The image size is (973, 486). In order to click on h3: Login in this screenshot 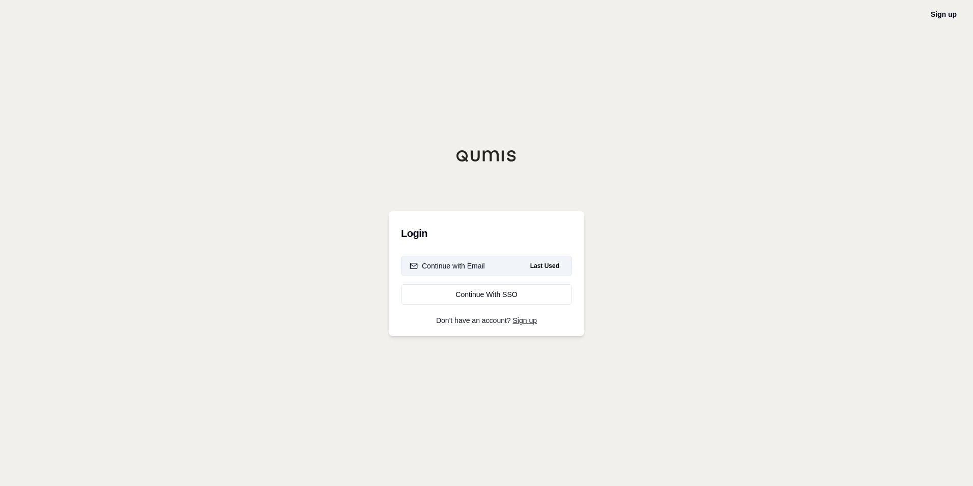, I will do `click(487, 233)`.